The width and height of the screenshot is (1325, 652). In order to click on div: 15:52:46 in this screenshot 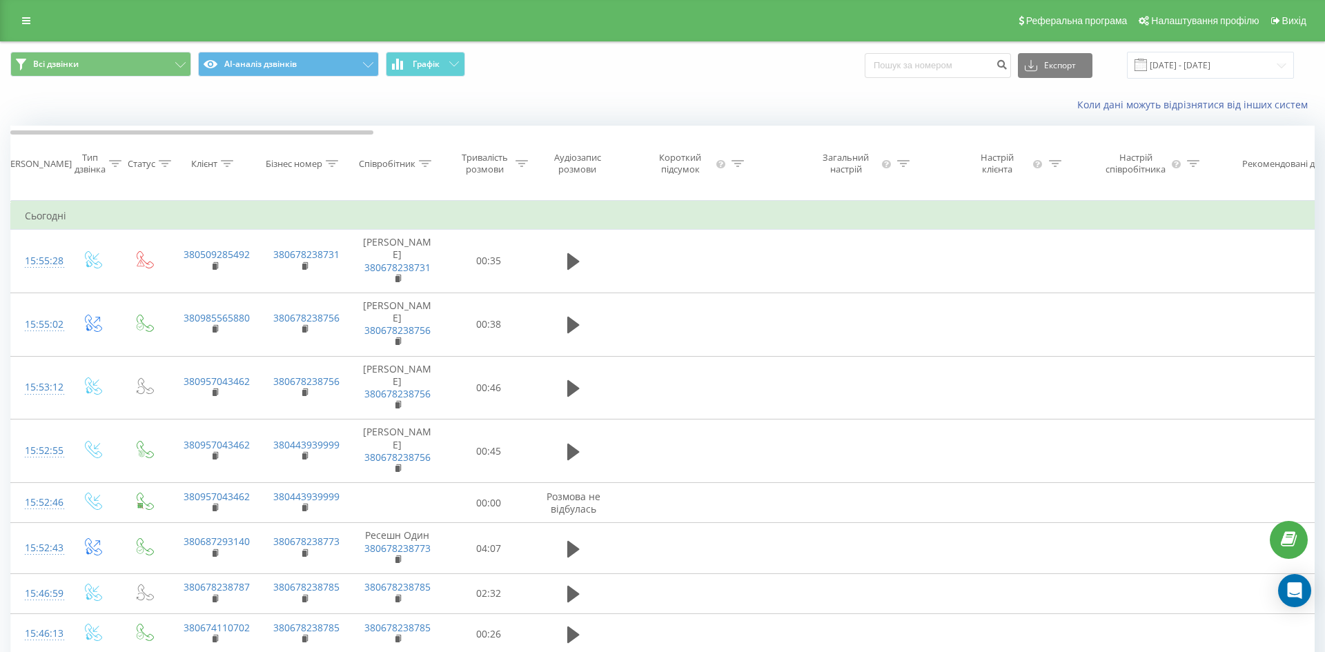, I will do `click(39, 502)`.